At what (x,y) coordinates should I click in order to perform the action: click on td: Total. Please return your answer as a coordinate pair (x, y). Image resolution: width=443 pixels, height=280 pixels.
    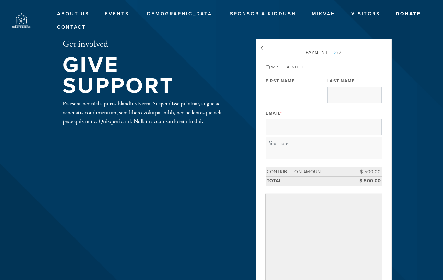
    Looking at the image, I should click on (309, 181).